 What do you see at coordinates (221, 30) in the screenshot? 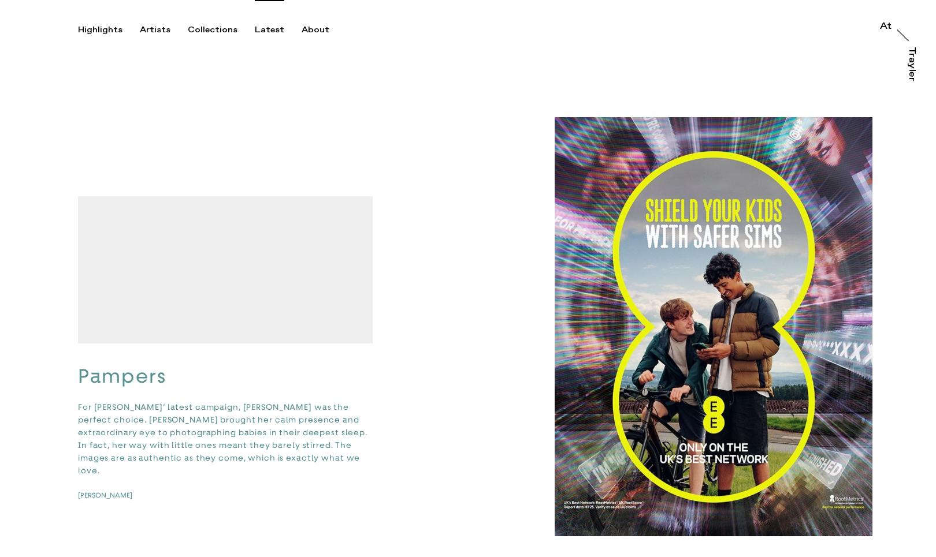
I see `button: Collections` at bounding box center [221, 30].